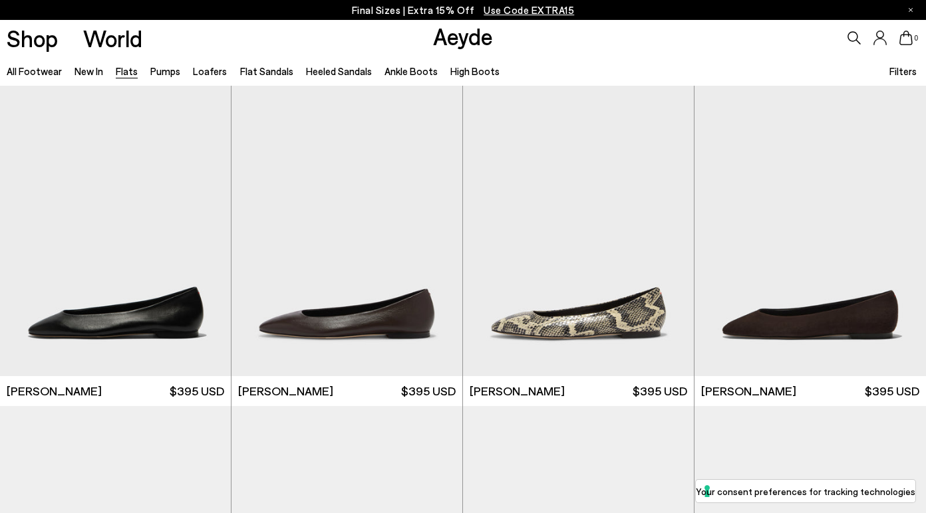 The image size is (926, 513). What do you see at coordinates (32, 38) in the screenshot?
I see `a: Shop` at bounding box center [32, 38].